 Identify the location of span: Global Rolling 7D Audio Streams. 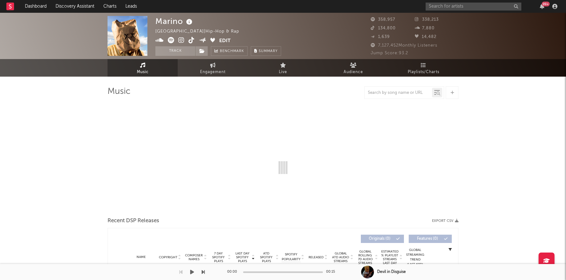
(365, 257).